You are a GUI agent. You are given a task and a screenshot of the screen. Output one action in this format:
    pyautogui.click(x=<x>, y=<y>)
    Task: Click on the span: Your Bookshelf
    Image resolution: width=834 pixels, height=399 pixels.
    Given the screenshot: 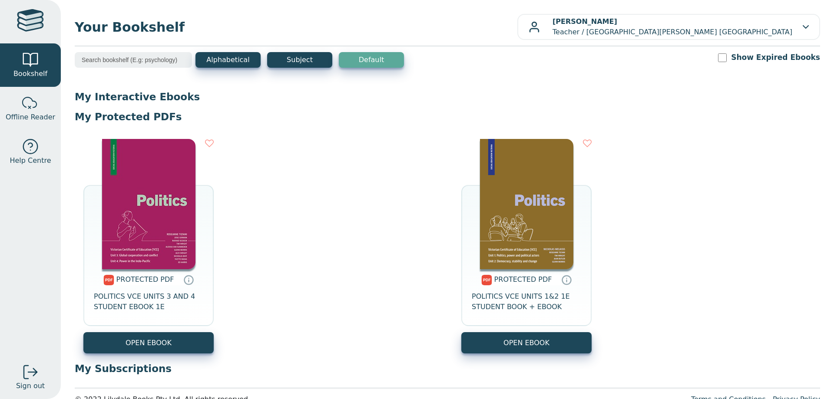 What is the action you would take?
    pyautogui.click(x=296, y=27)
    